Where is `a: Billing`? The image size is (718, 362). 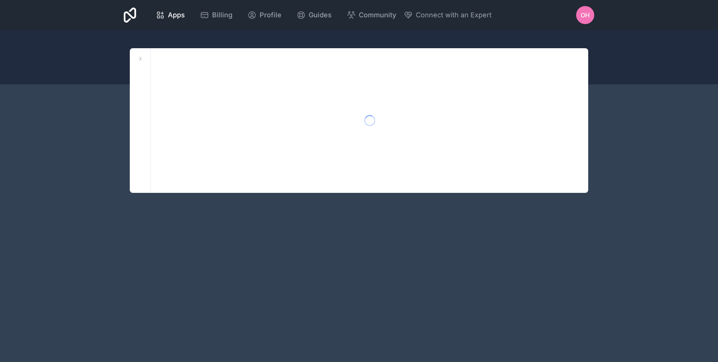 a: Billing is located at coordinates (216, 15).